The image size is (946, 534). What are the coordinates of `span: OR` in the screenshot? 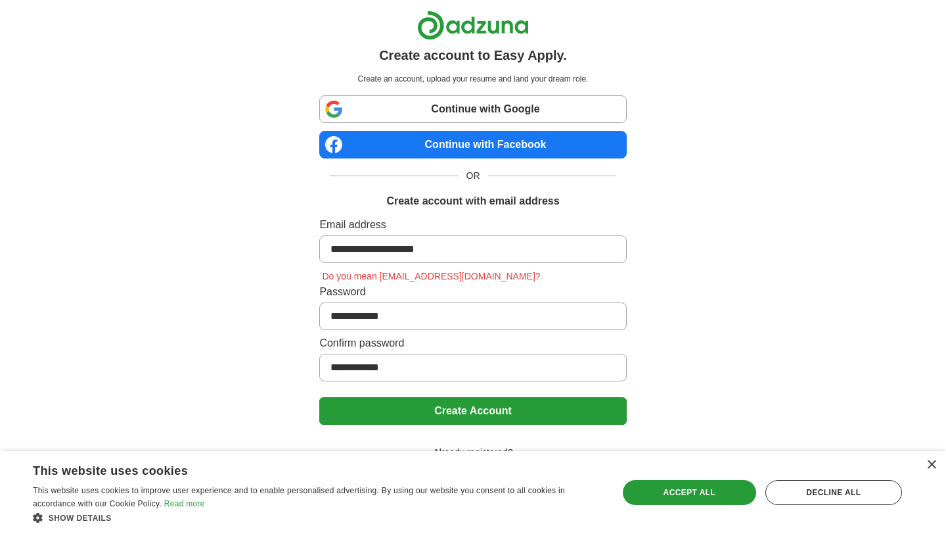 It's located at (473, 175).